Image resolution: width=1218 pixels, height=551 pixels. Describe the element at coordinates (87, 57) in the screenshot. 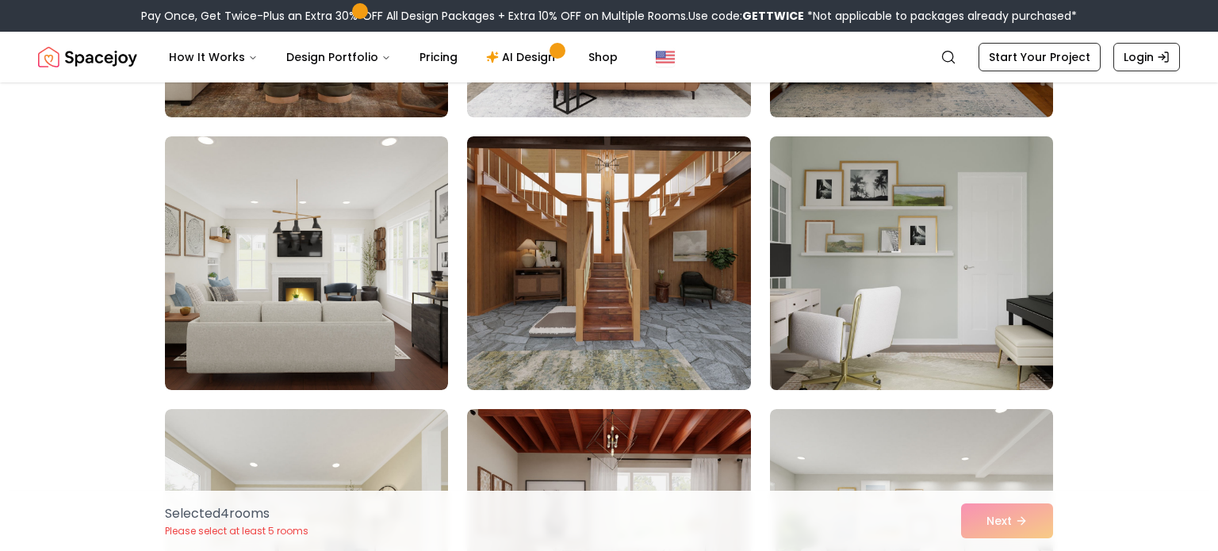

I see `img: Spacejoy Logo` at that location.